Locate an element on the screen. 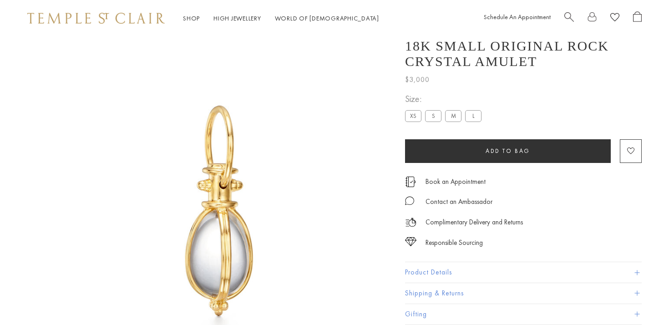 This screenshot has height=325, width=669. img: Temple St. Clair is located at coordinates (96, 18).